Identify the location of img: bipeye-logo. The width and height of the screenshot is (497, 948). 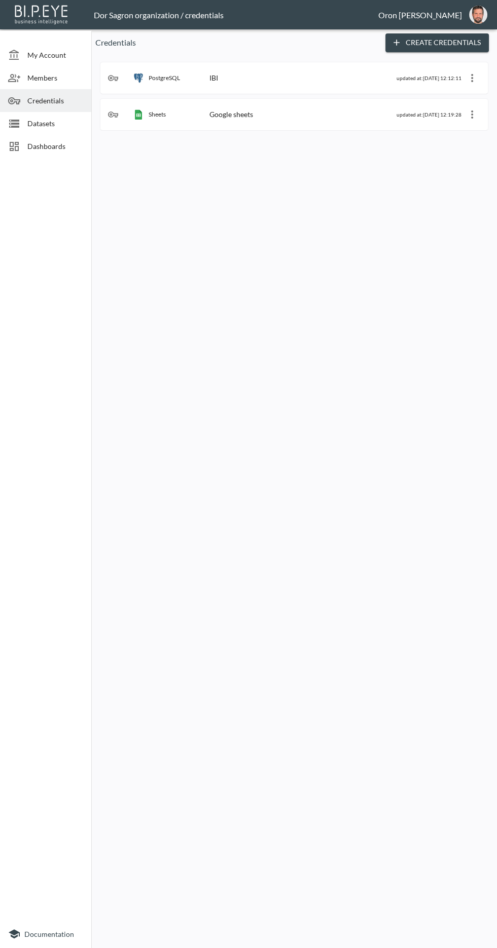
(42, 14).